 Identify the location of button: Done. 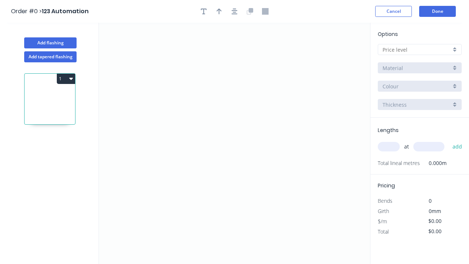
(438, 11).